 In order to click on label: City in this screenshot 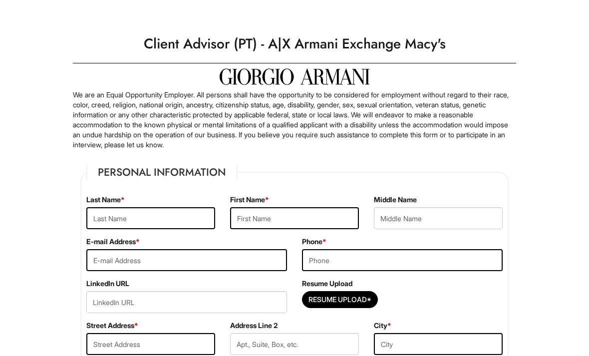, I will do `click(383, 326)`.